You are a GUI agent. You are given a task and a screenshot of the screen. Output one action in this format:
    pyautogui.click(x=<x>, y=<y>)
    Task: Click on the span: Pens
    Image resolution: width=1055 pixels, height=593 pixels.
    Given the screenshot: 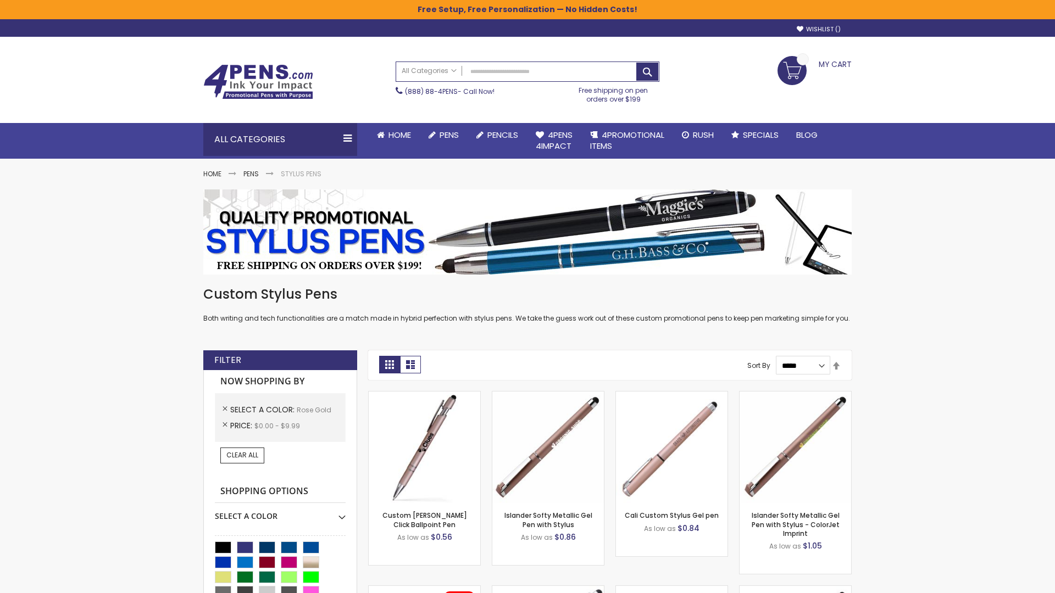 What is the action you would take?
    pyautogui.click(x=449, y=135)
    